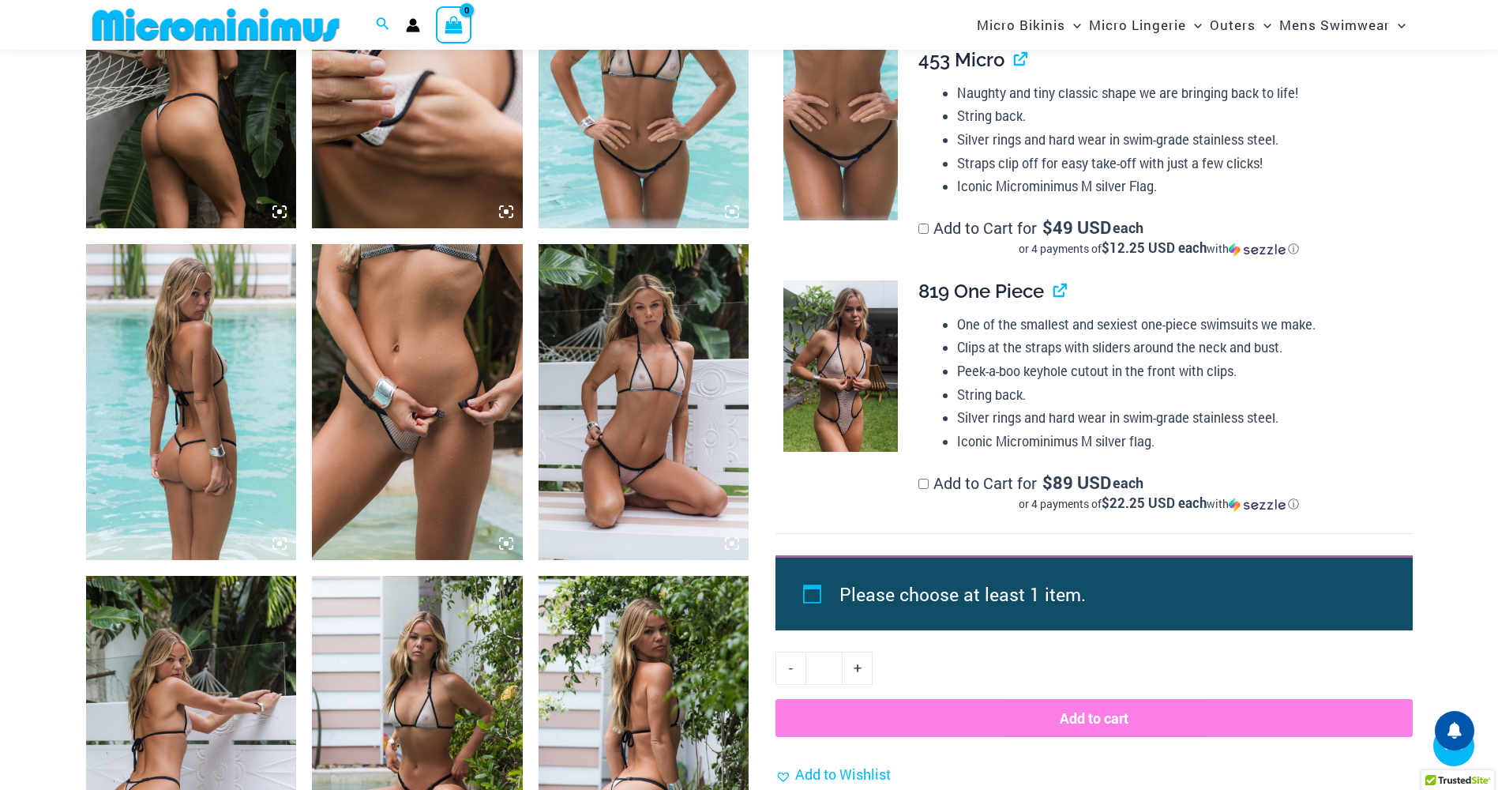  What do you see at coordinates (1178, 186) in the screenshot?
I see `li: Iconic Microminimus M silver Flag.` at bounding box center [1178, 186].